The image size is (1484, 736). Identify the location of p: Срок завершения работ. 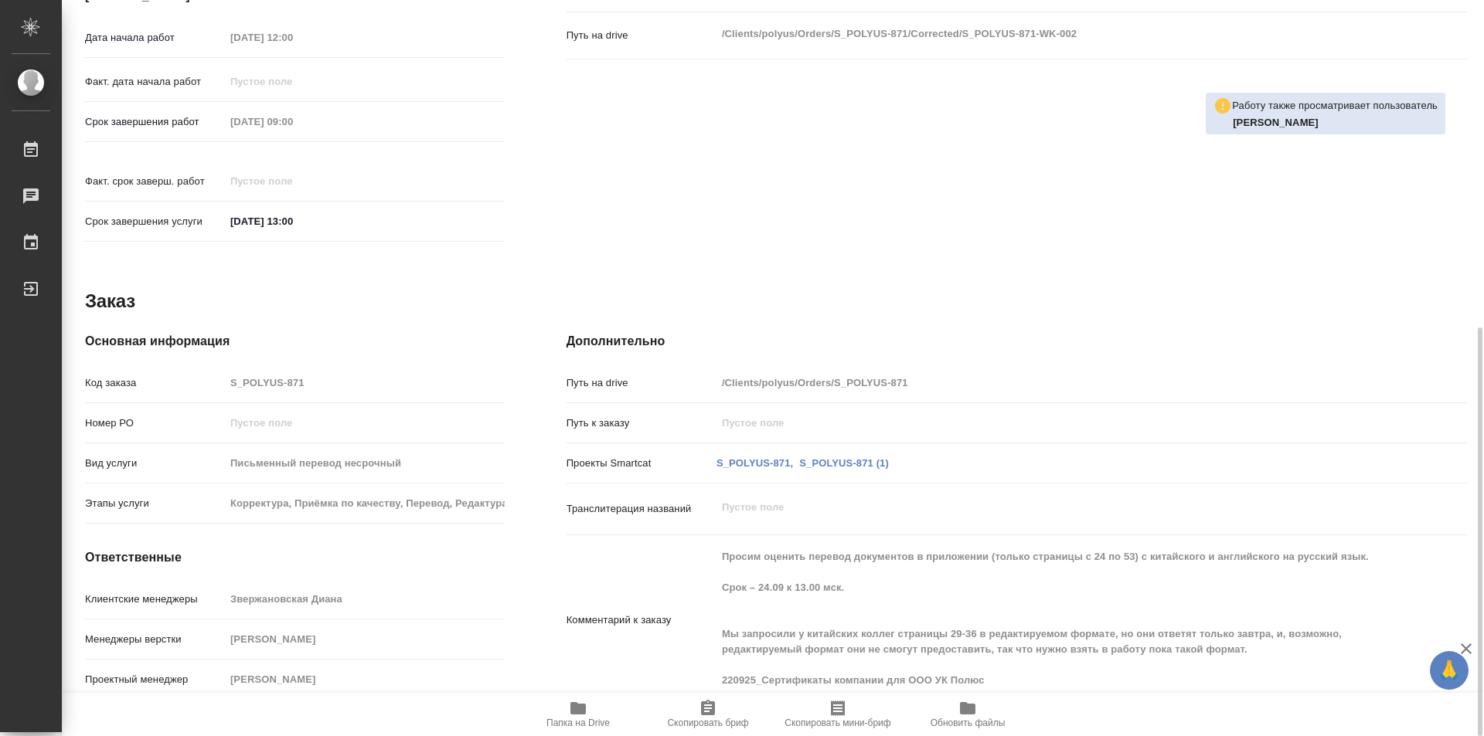
(155, 122).